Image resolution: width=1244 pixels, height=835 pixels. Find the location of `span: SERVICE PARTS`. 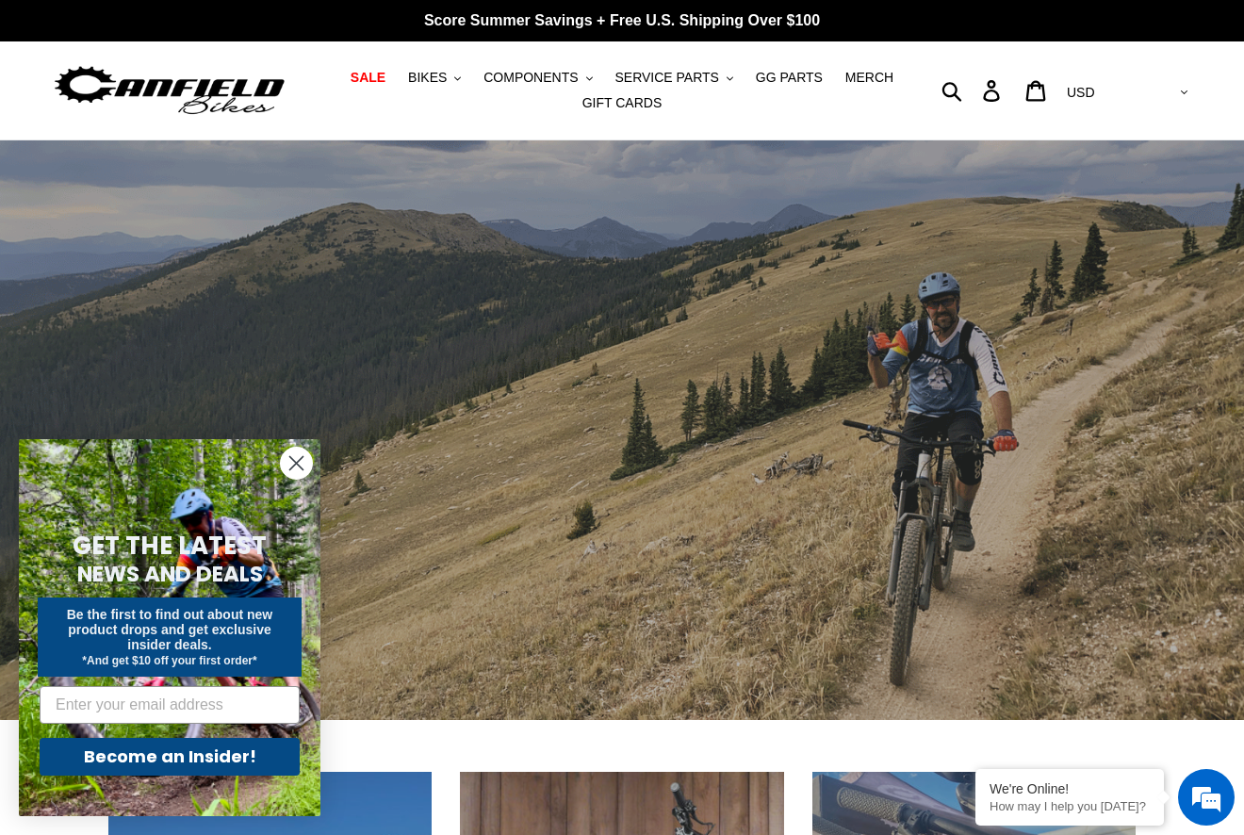

span: SERVICE PARTS is located at coordinates (666, 77).